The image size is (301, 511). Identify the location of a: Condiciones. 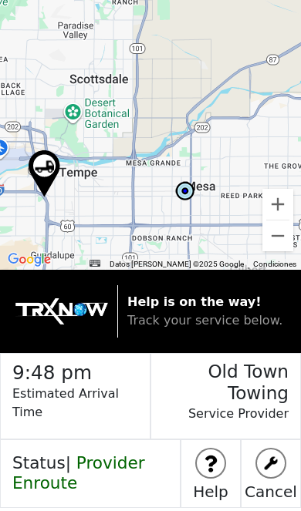
(275, 264).